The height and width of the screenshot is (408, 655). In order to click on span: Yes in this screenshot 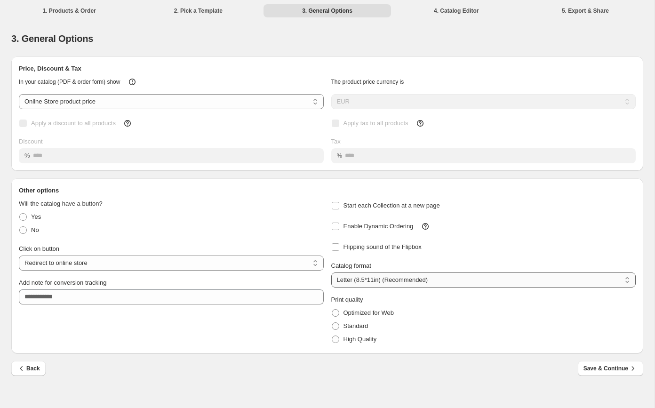, I will do `click(36, 216)`.